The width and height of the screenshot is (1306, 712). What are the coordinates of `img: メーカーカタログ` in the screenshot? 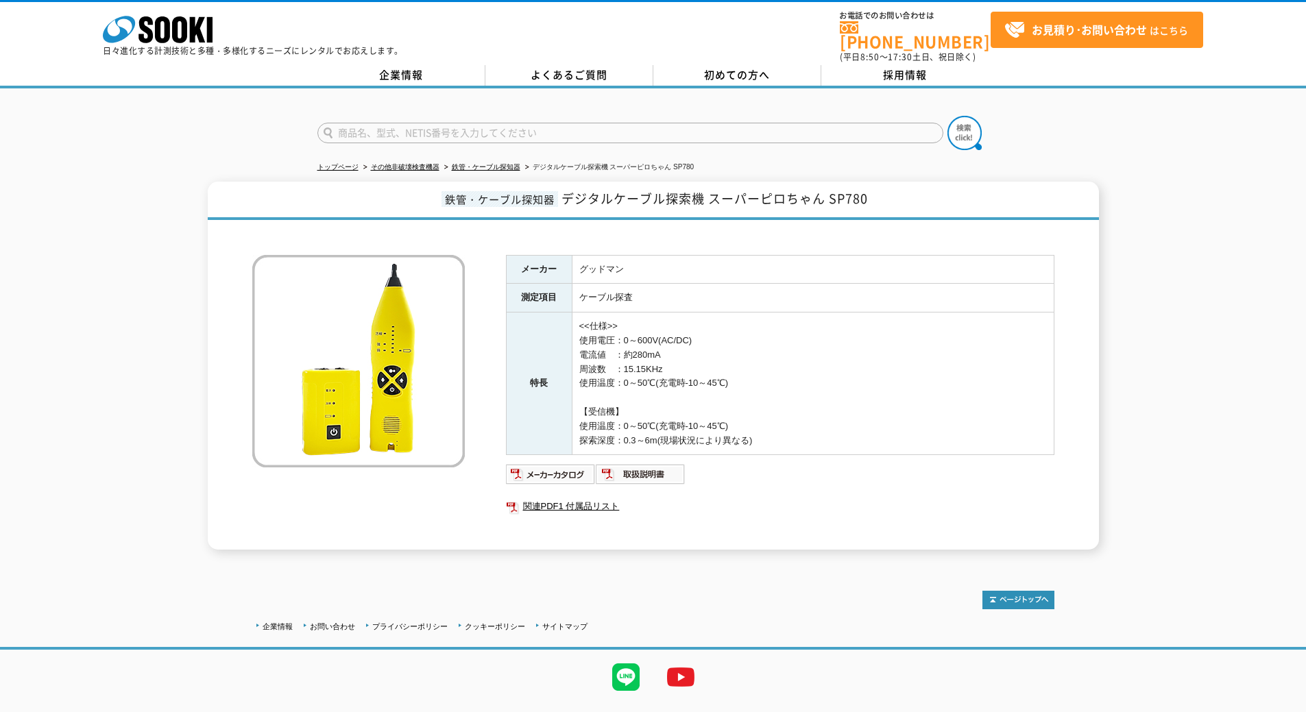 It's located at (551, 474).